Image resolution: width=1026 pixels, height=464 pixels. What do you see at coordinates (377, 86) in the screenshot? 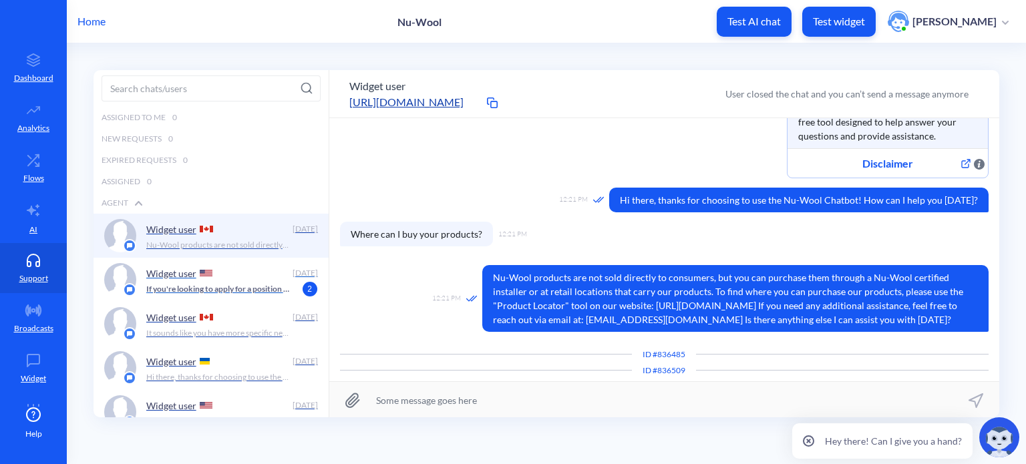
I see `button: Widget user` at bounding box center [377, 86].